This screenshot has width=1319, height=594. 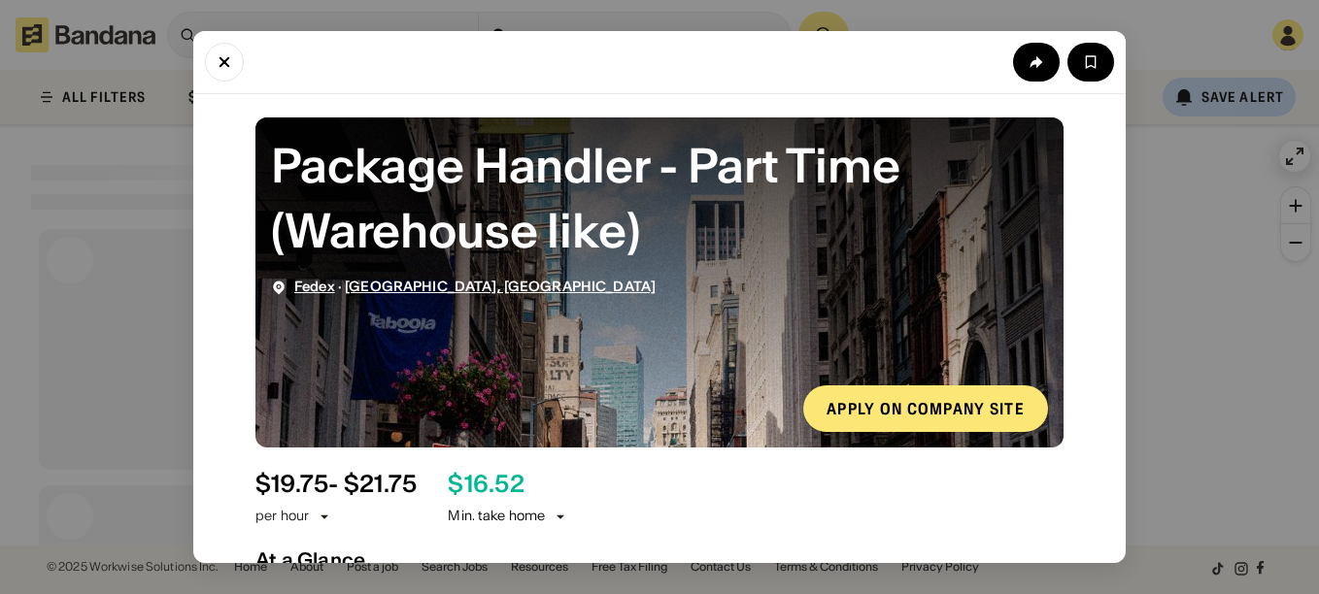 I want to click on div: per hour, so click(x=282, y=517).